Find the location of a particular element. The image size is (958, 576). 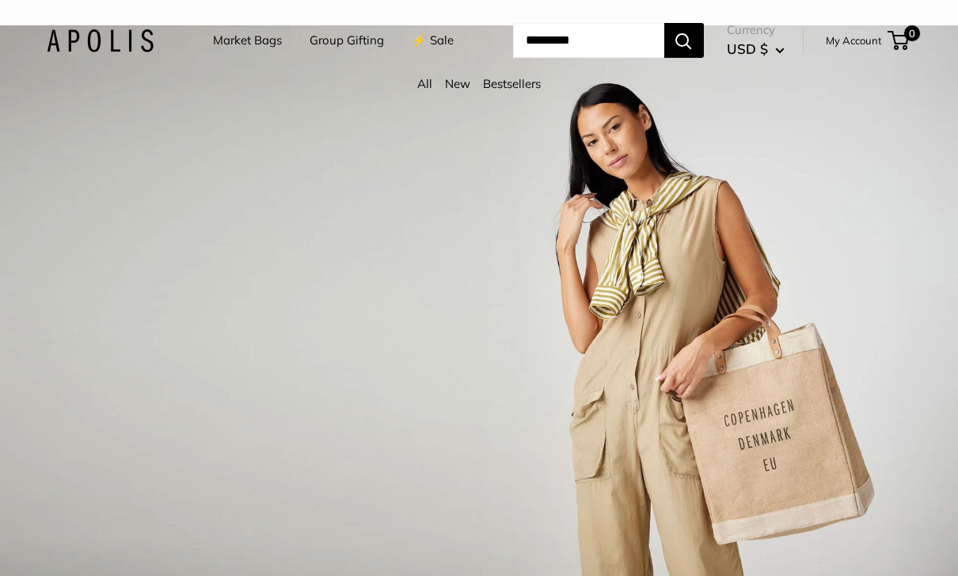

button: USD $ is located at coordinates (755, 49).